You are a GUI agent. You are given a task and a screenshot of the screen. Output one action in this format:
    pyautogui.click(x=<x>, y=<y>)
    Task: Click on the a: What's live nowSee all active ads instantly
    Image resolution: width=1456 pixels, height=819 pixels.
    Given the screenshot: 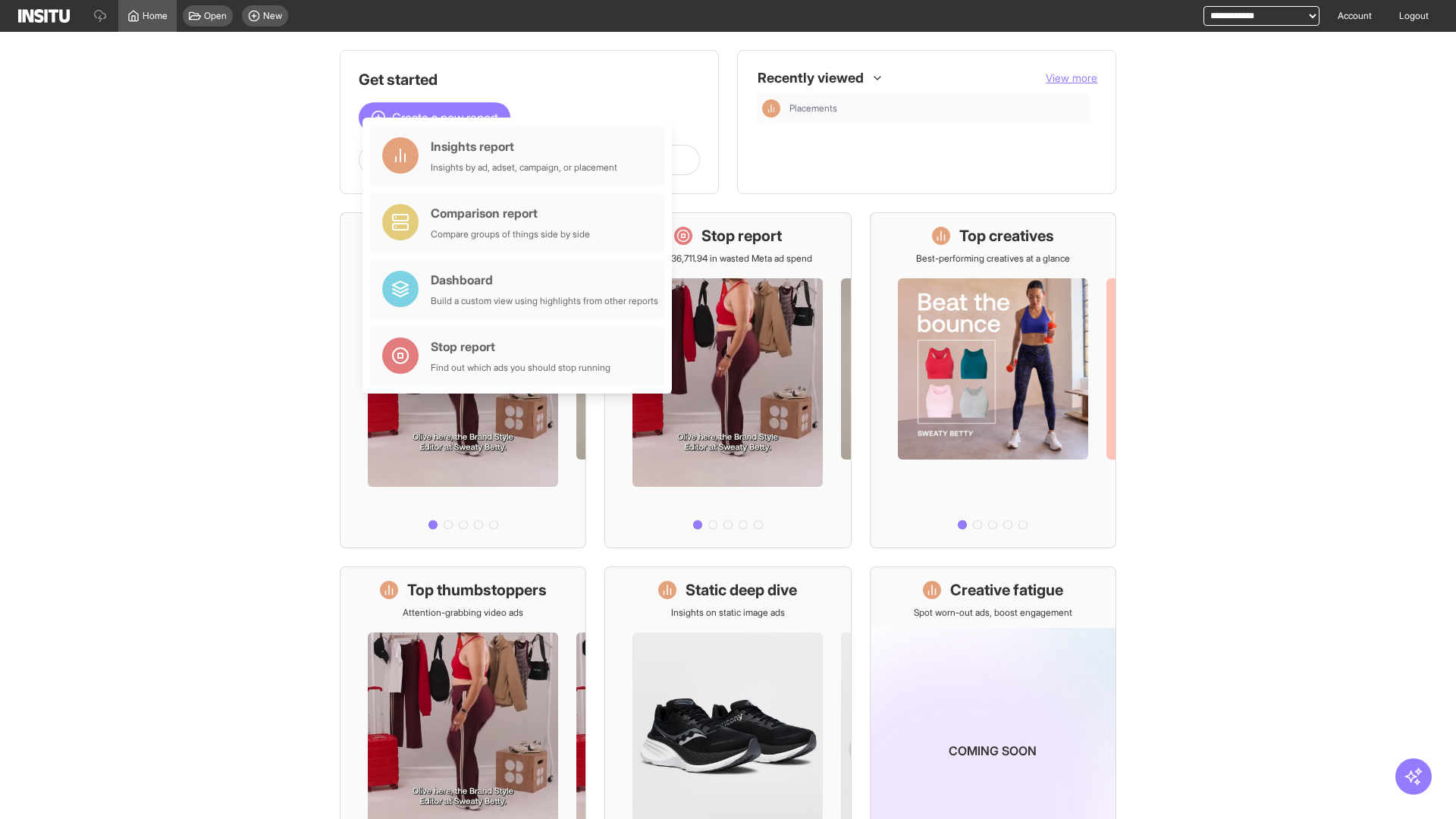 What is the action you would take?
    pyautogui.click(x=463, y=380)
    